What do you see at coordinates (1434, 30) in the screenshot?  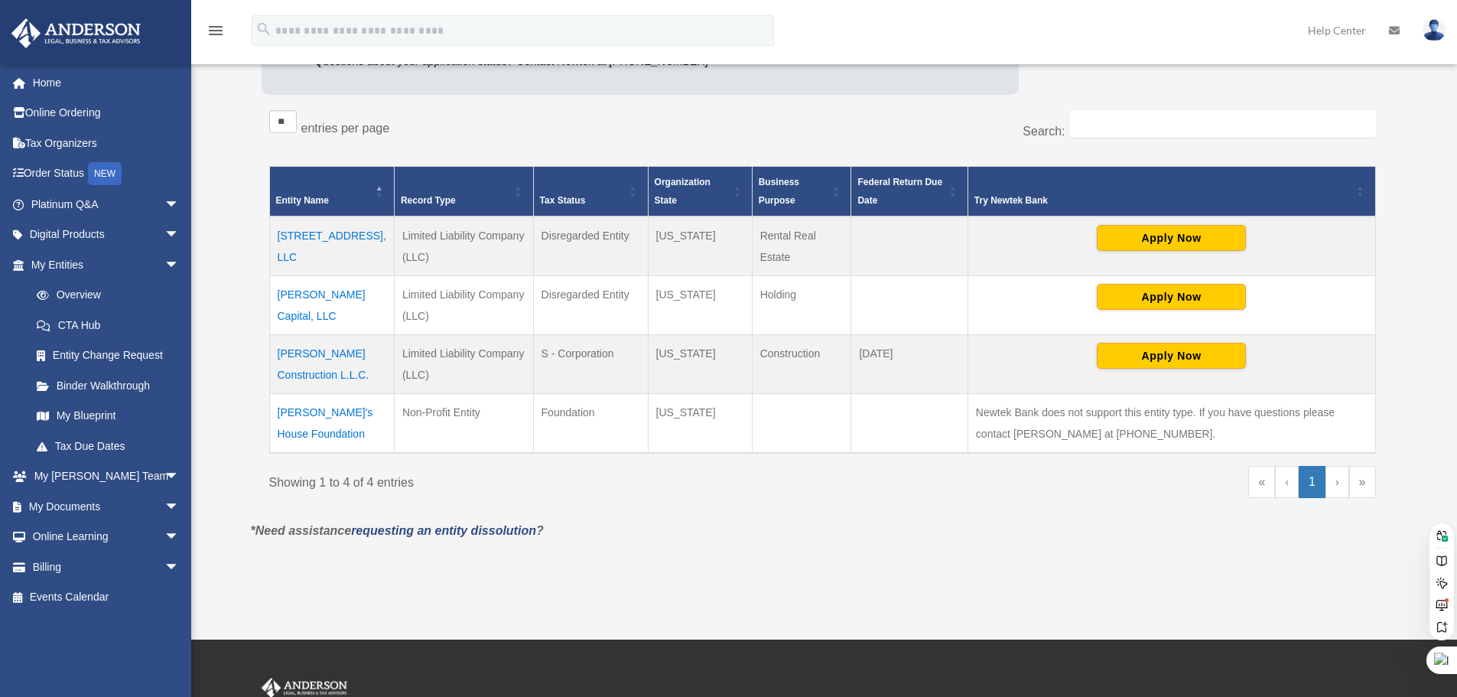 I see `img: User Pic` at bounding box center [1434, 30].